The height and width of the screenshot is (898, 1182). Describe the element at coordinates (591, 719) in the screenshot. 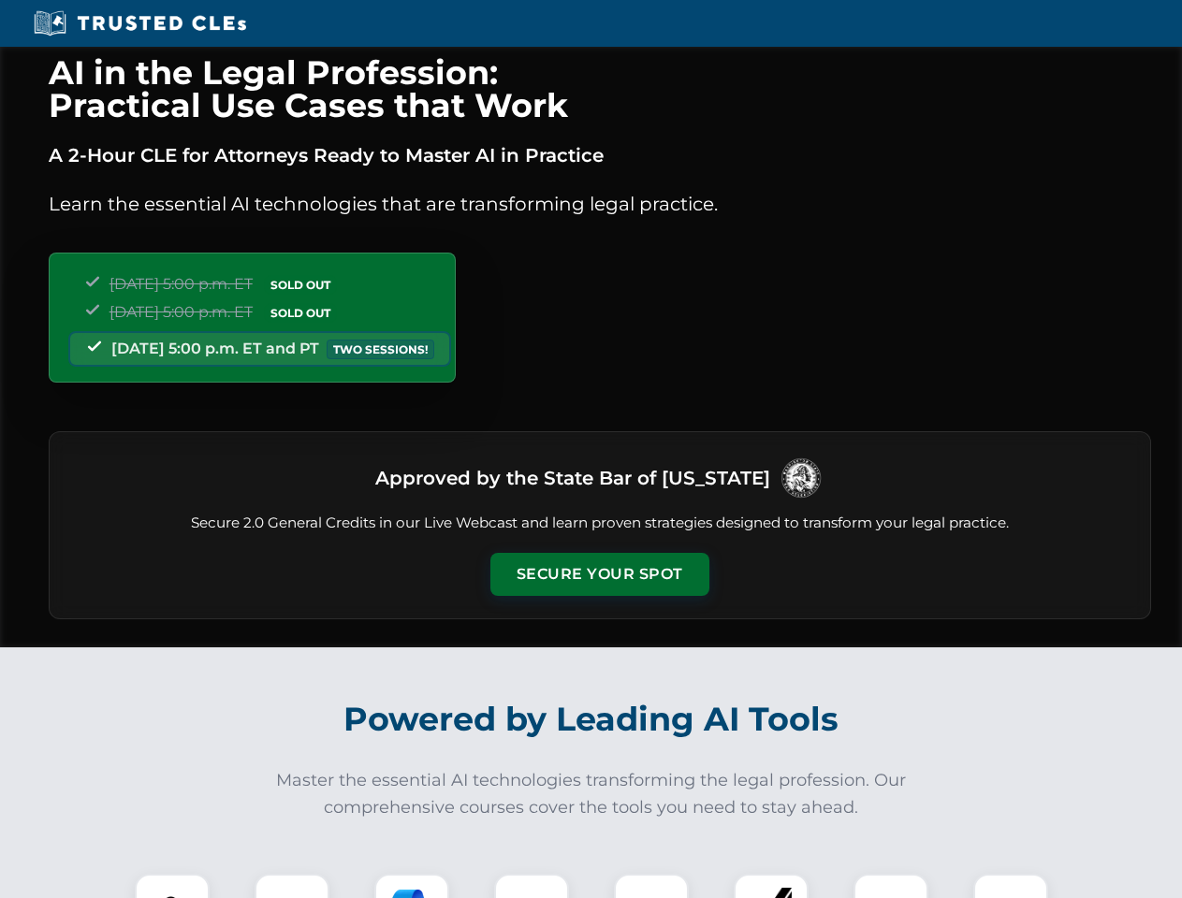

I see `h2: Powered by Leading AI Tools` at that location.